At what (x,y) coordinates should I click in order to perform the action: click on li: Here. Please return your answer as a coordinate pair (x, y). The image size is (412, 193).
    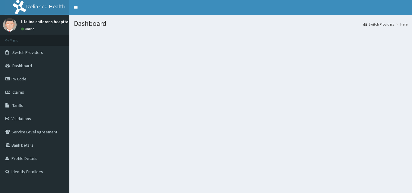
    Looking at the image, I should click on (400, 24).